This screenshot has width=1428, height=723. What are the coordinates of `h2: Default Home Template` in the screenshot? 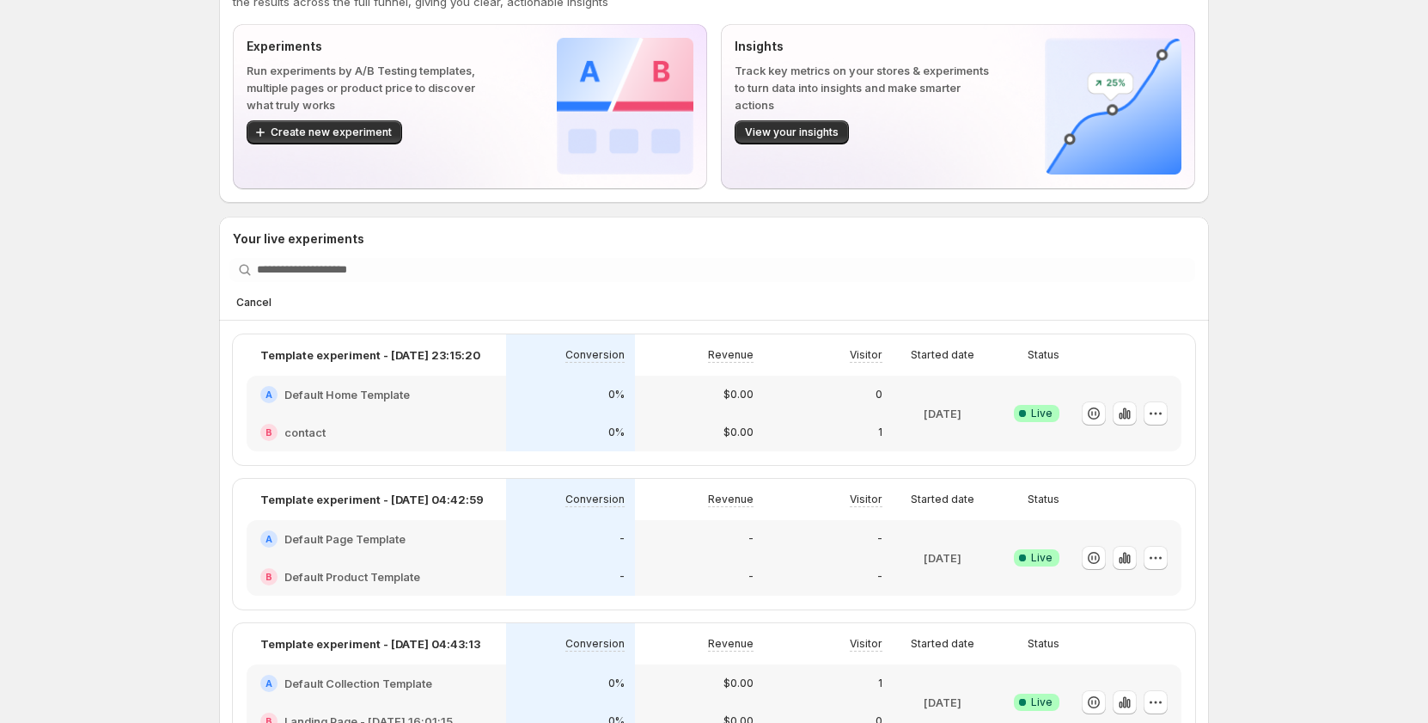 It's located at (347, 394).